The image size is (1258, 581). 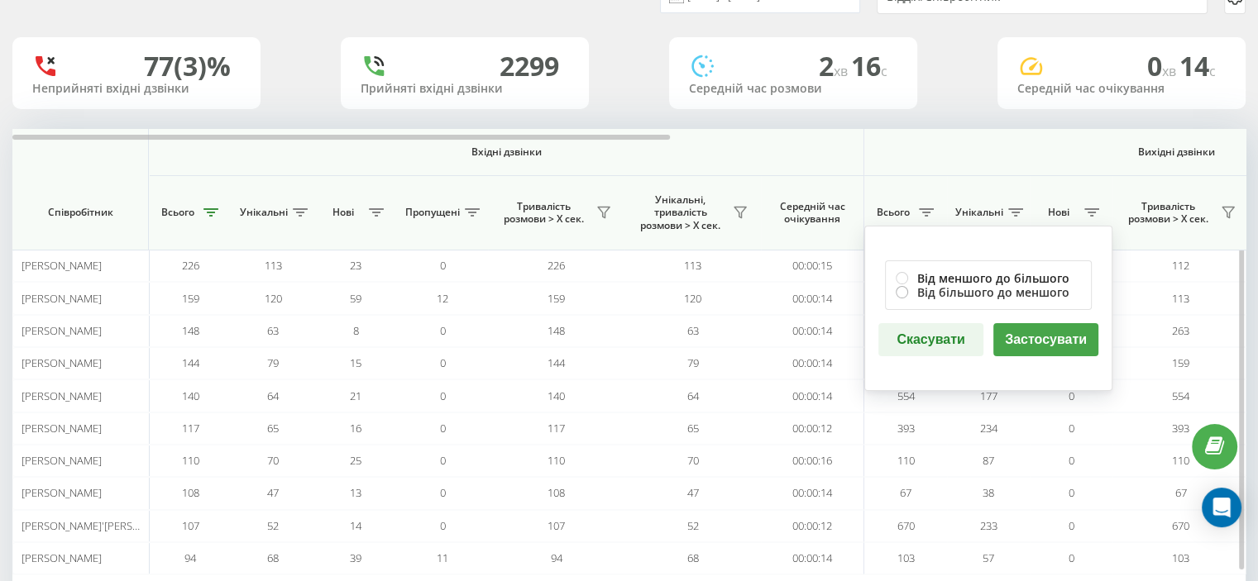 What do you see at coordinates (1213, 71) in the screenshot?
I see `span: c` at bounding box center [1213, 71].